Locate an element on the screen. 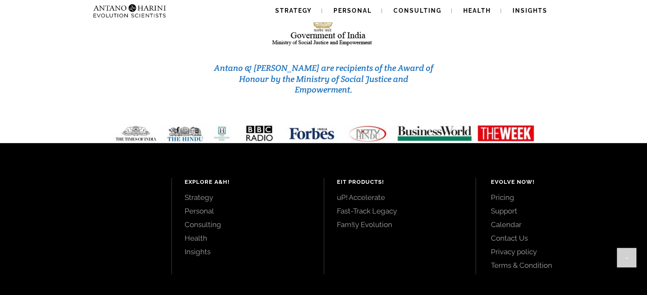 The image size is (647, 295). a: Fam!ly Evolution is located at coordinates (400, 225).